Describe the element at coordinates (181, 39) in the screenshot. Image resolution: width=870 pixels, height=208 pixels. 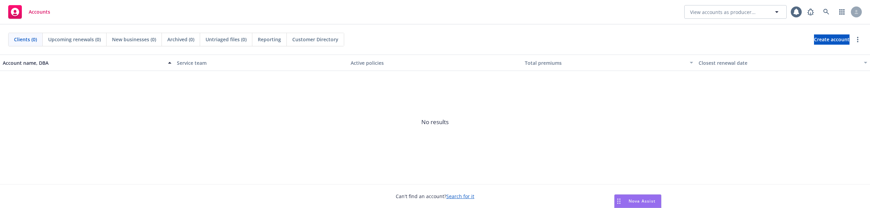
I see `span: Archived (0)` at that location.